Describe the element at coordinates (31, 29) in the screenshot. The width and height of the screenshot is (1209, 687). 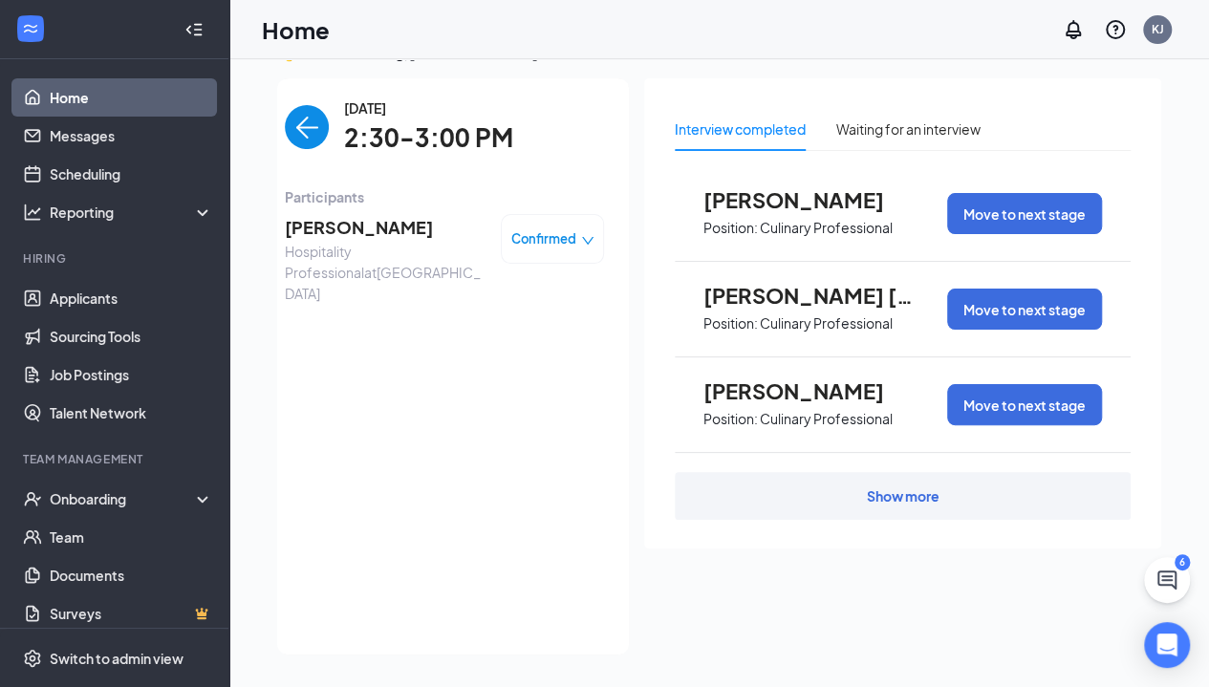
I see `svg: WorkstreamLogo` at that location.